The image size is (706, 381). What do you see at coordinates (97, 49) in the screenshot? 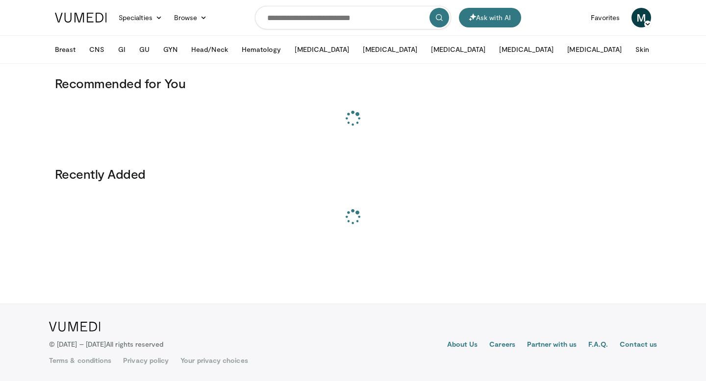
I see `button: CNS` at bounding box center [97, 49].